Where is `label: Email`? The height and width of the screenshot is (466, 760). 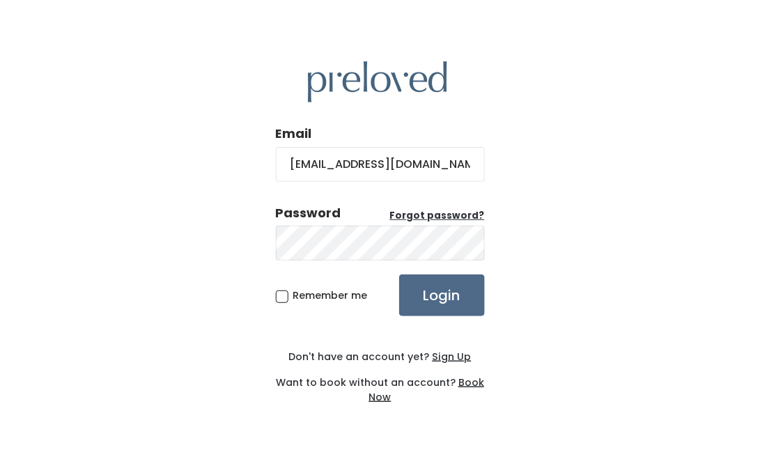
label: Email is located at coordinates (294, 134).